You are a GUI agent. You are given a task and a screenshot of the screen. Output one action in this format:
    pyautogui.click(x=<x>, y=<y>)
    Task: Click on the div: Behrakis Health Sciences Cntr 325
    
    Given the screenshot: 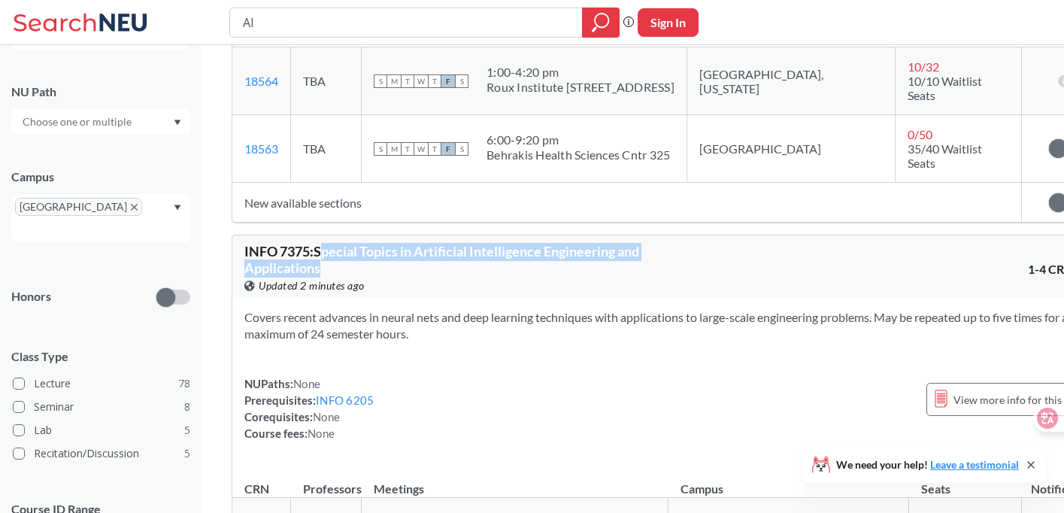 What is the action you would take?
    pyautogui.click(x=578, y=155)
    